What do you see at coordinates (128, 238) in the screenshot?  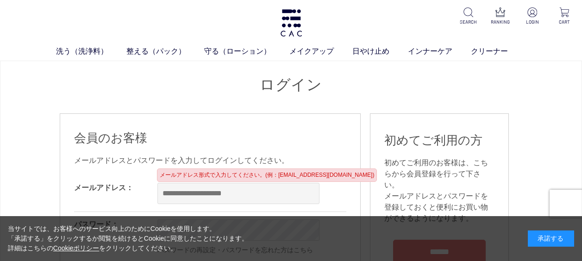 I see `div: 当サイトでは、お客様へのサービス向上のためにCookieを使用します。 「承諾する」をクリックするか閲覧を続けるとCookieに同意したことになります。 詳細はこちらの をクリックしてください。` at bounding box center [128, 238].